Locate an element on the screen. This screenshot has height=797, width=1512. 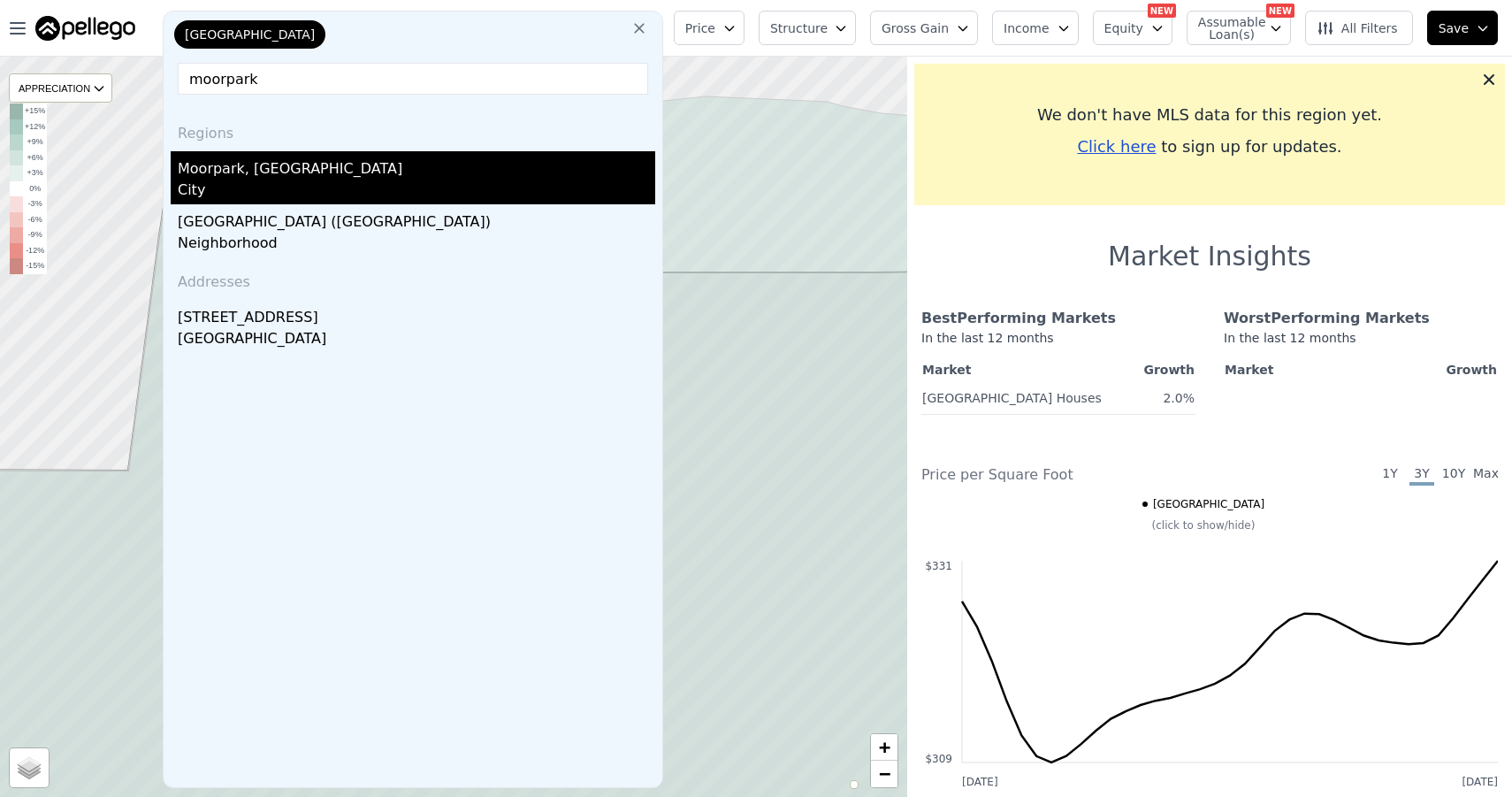
h1: Market Insights is located at coordinates (1210, 257).